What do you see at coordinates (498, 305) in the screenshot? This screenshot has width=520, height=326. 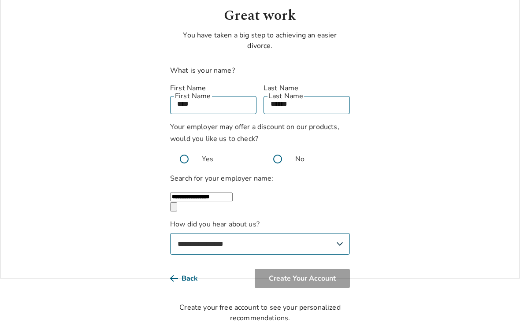 I see `div: Chat Widget` at bounding box center [498, 305].